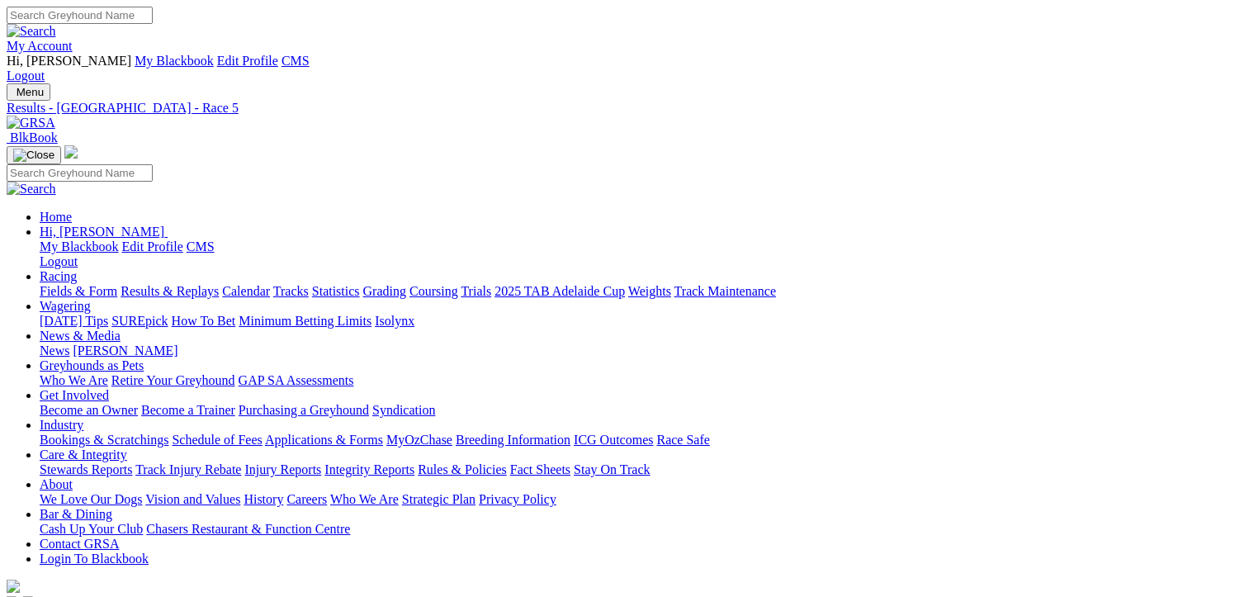 This screenshot has height=597, width=1249. What do you see at coordinates (438, 499) in the screenshot?
I see `a: Strategic Plan` at bounding box center [438, 499].